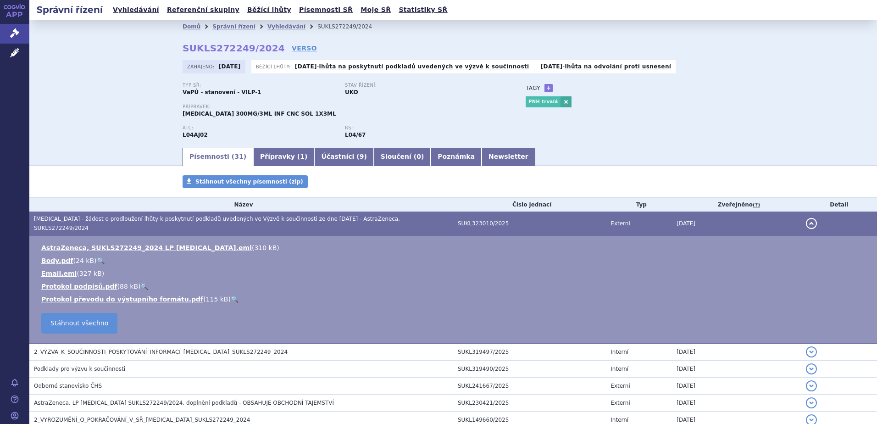 Image resolution: width=877 pixels, height=424 pixels. I want to click on a: Protokol podpisů.pdf, so click(79, 286).